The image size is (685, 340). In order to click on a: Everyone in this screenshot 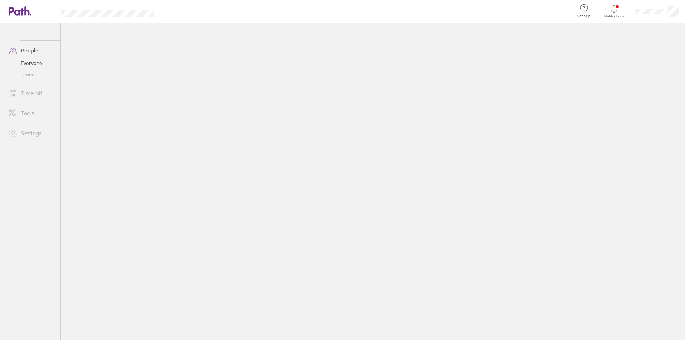, I will do `click(31, 63)`.